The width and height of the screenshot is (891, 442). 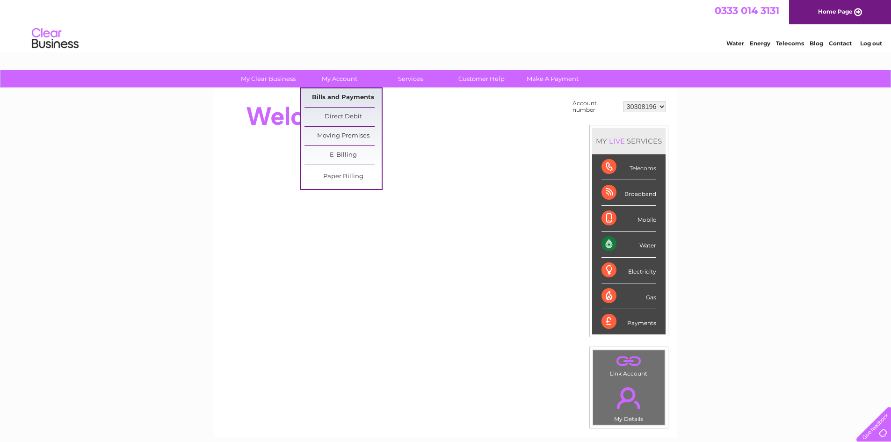 What do you see at coordinates (55, 38) in the screenshot?
I see `img: logo.png` at bounding box center [55, 38].